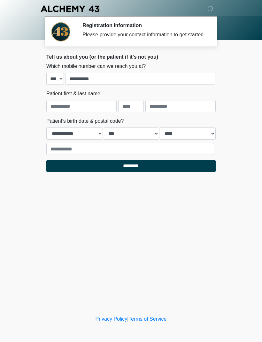  Describe the element at coordinates (61, 32) in the screenshot. I see `img: Agent Avatar` at that location.